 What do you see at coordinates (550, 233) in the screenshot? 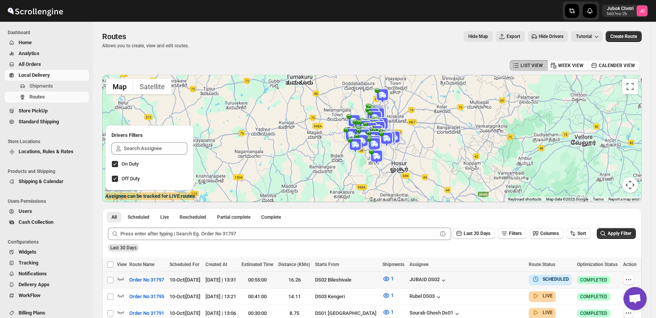
I see `span: Columns` at bounding box center [550, 233].